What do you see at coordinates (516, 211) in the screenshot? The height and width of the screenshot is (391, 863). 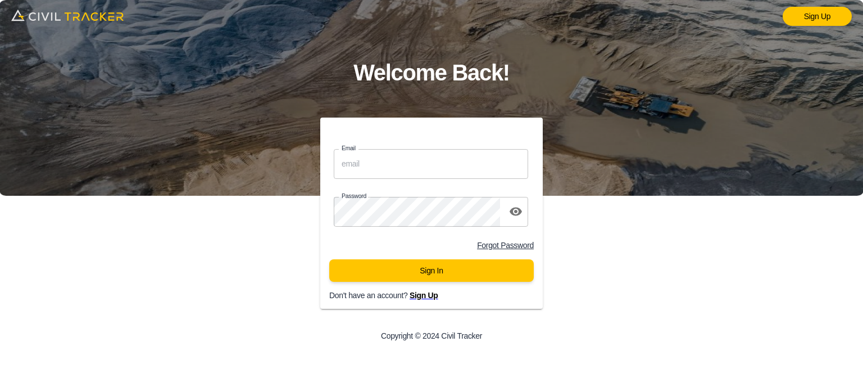 I see `button: toggle password visibility` at bounding box center [516, 211].